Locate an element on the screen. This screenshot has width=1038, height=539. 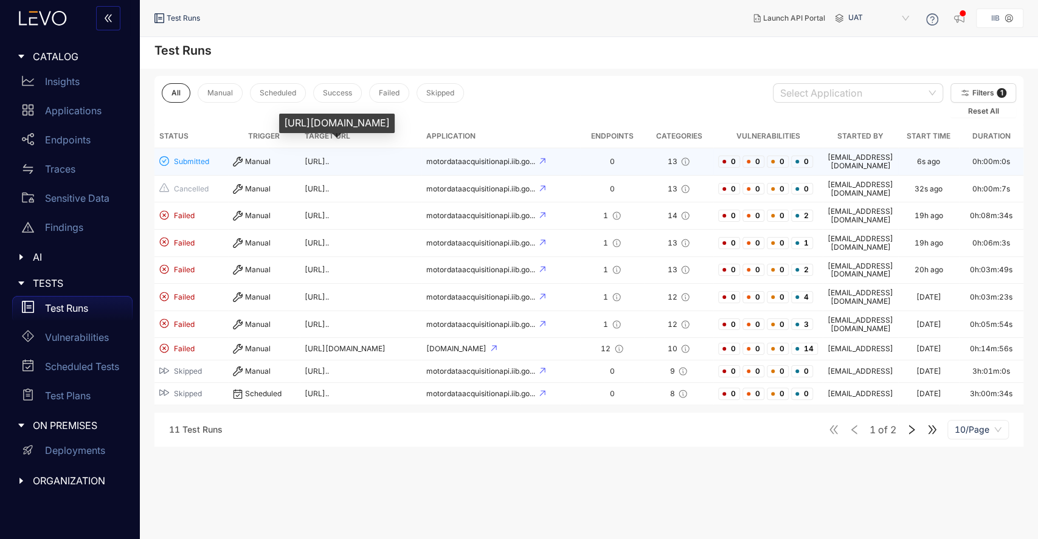
p: Insights is located at coordinates (62, 82).